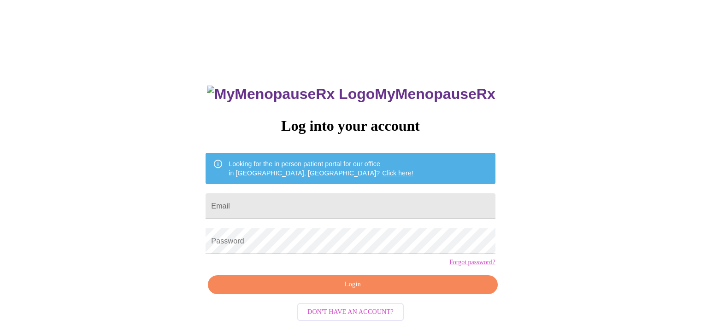 The width and height of the screenshot is (701, 336). What do you see at coordinates (398, 173) in the screenshot?
I see `a: Click here!` at bounding box center [398, 173].